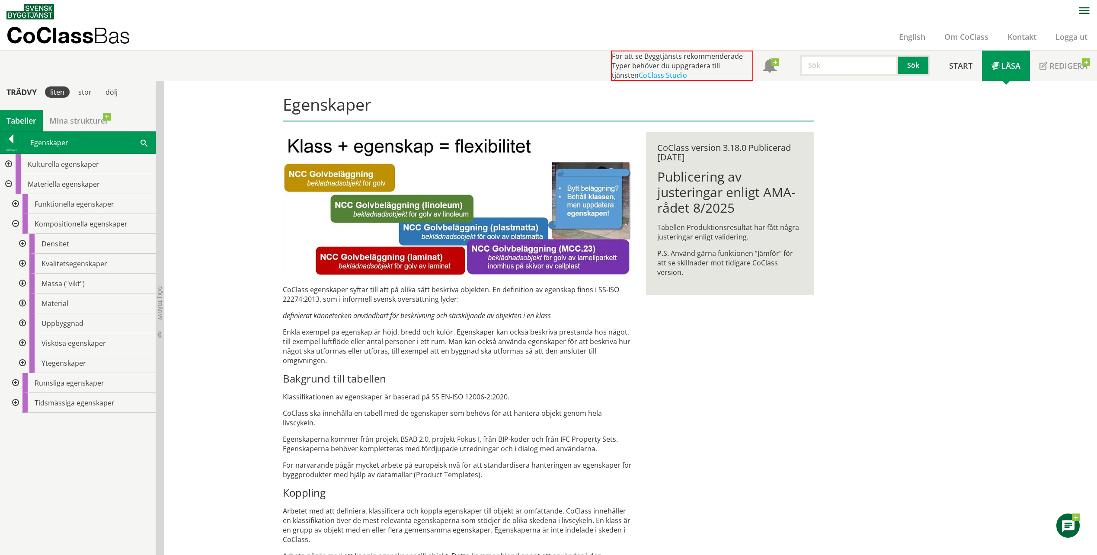 Image resolution: width=1097 pixels, height=555 pixels. Describe the element at coordinates (961, 66) in the screenshot. I see `a: Start` at that location.